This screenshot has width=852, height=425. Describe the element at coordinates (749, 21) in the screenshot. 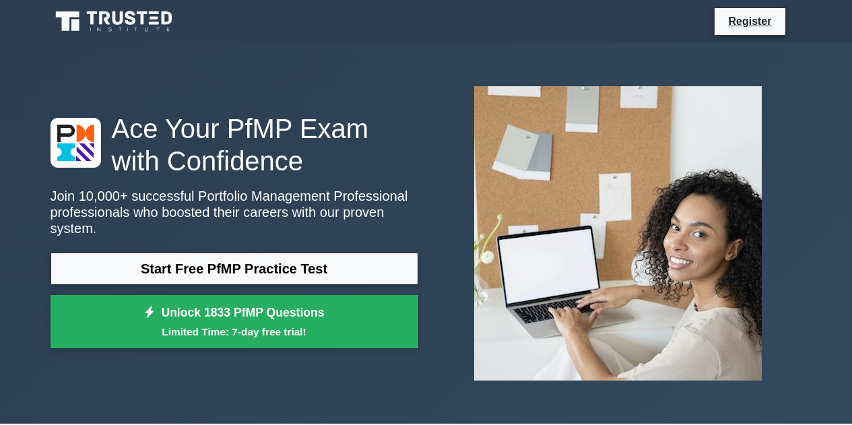

I see `a: Register` at that location.